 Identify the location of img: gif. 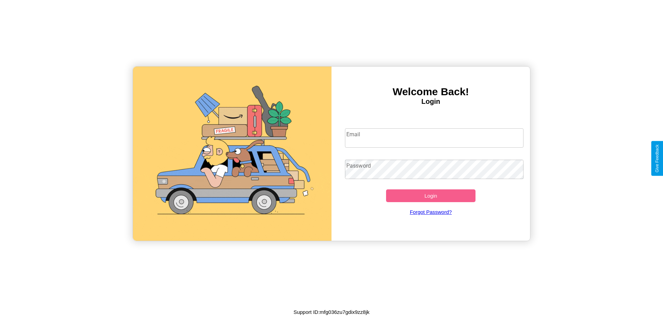
(232, 154).